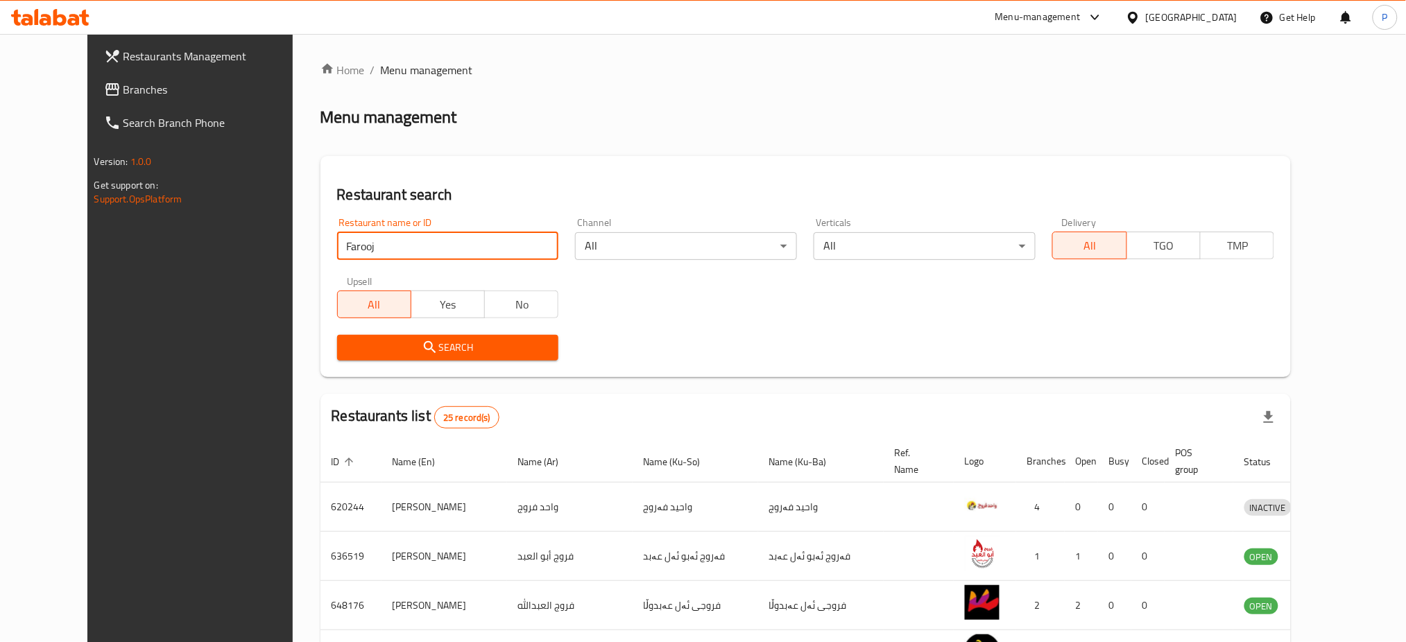 The height and width of the screenshot is (642, 1406). I want to click on a: Search Branch Phone, so click(207, 123).